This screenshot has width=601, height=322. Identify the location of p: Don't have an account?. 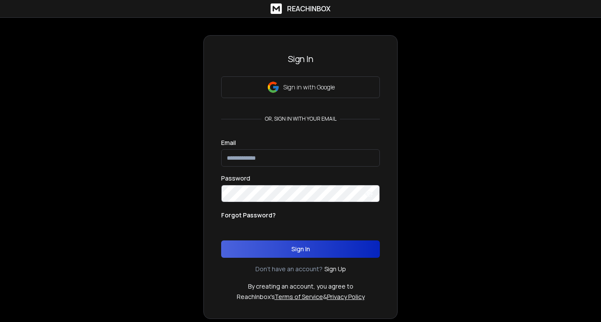
(289, 269).